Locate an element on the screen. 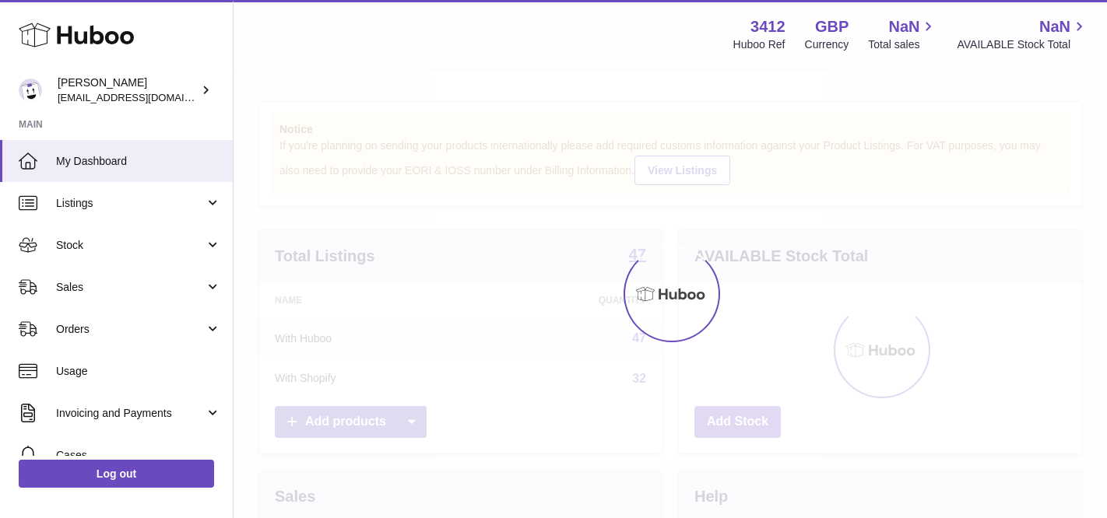 This screenshot has width=1107, height=518. span: Sales is located at coordinates (130, 287).